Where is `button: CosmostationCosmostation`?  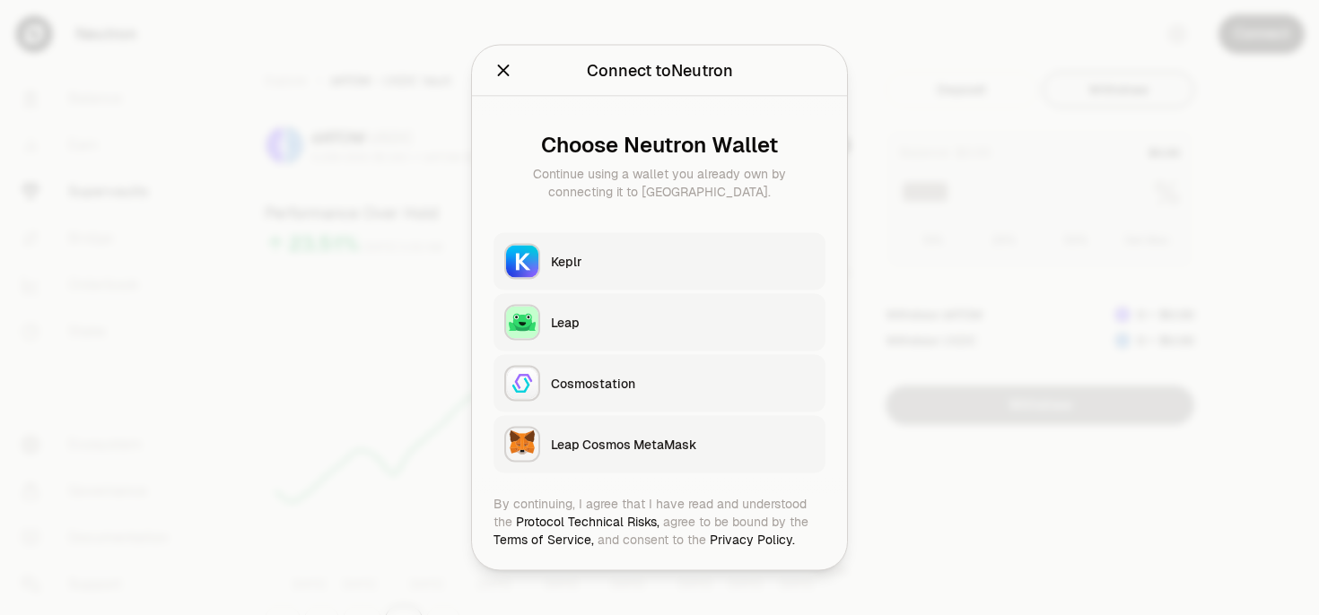 button: CosmostationCosmostation is located at coordinates (659, 384).